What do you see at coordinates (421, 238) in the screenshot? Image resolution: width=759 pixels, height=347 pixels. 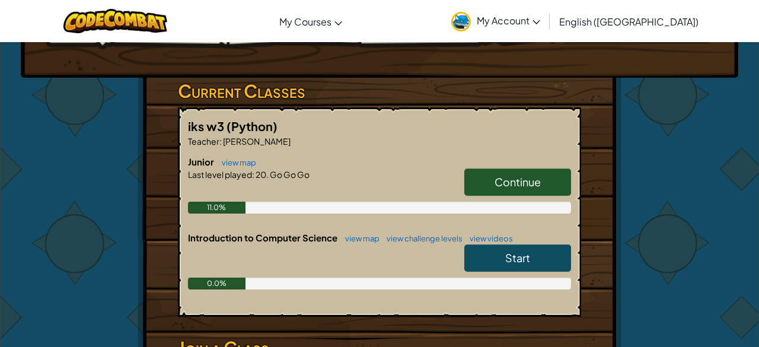 I see `a: view challenge levels` at bounding box center [421, 238].